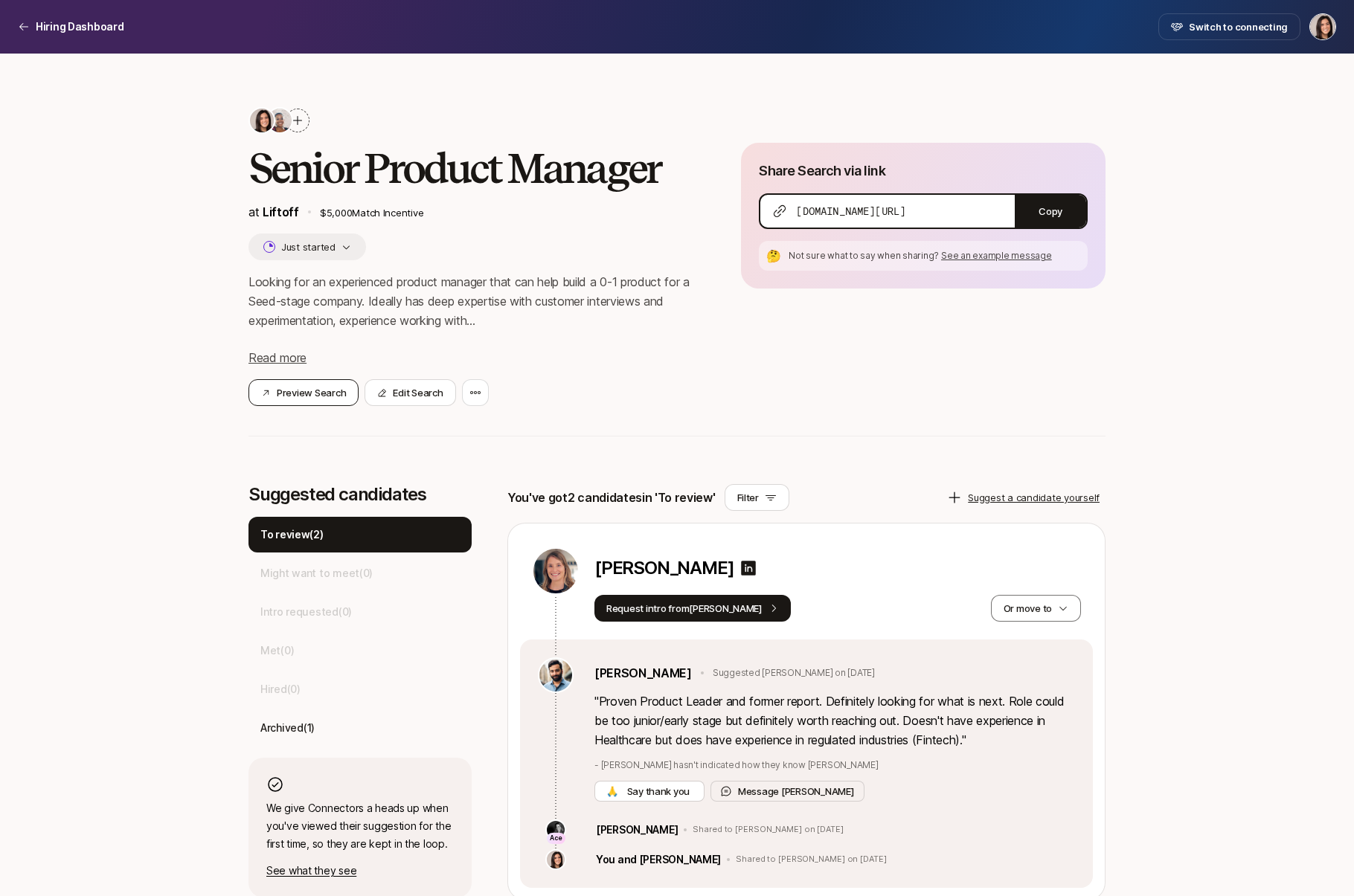 The height and width of the screenshot is (896, 1354). Describe the element at coordinates (79, 27) in the screenshot. I see `p: Hiring Dashboard` at that location.